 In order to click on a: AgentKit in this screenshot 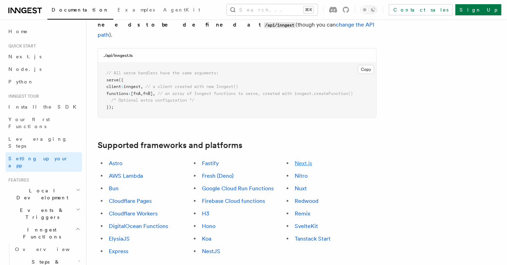, I will do `click(182, 10)`.